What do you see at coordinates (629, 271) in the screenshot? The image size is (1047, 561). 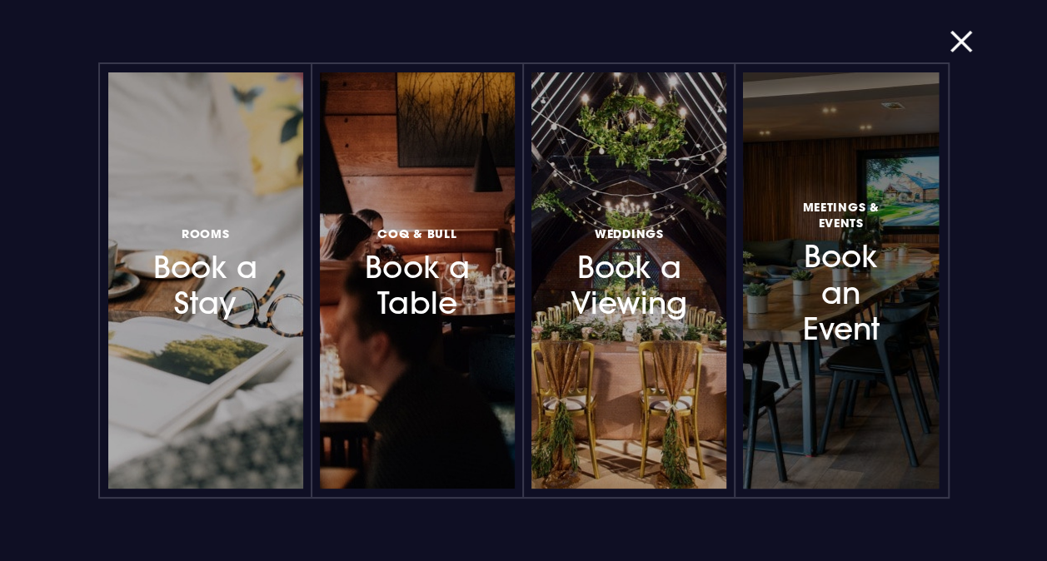 I see `h3: Book a Viewing` at bounding box center [629, 271].